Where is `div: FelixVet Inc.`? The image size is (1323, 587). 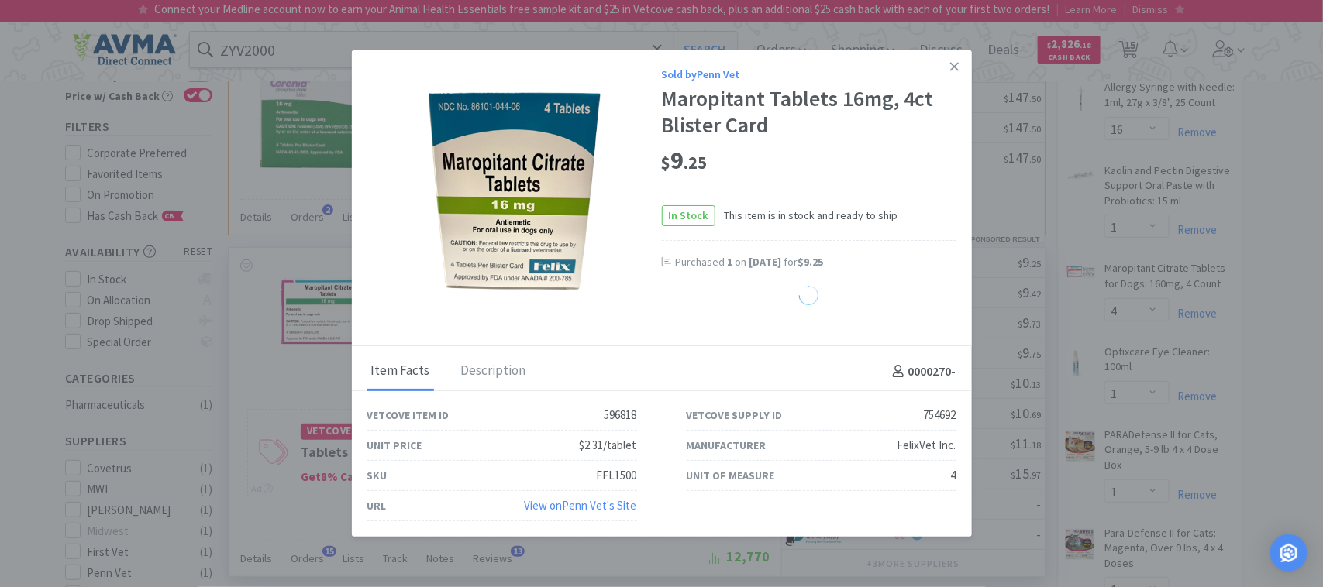
div: FelixVet Inc. is located at coordinates (927, 446).